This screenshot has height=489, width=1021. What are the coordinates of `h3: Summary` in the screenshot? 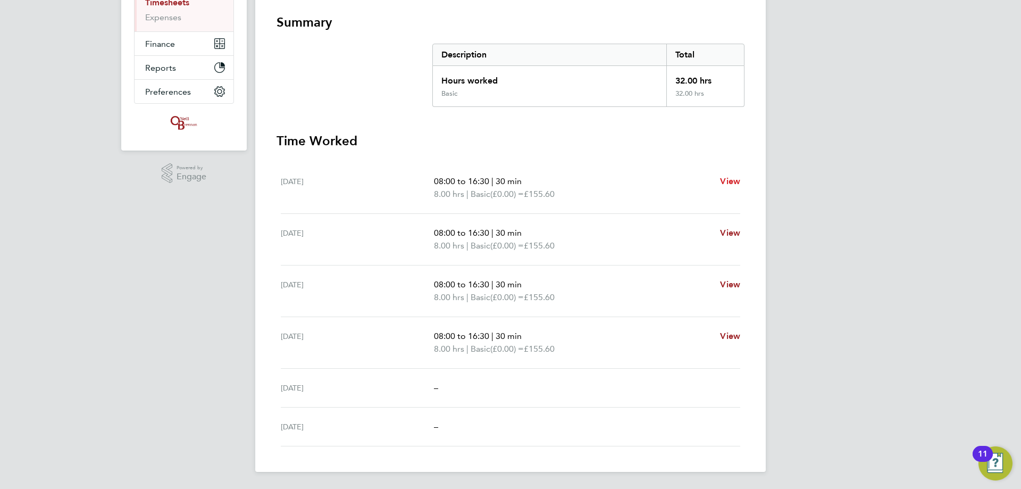 It's located at (511, 22).